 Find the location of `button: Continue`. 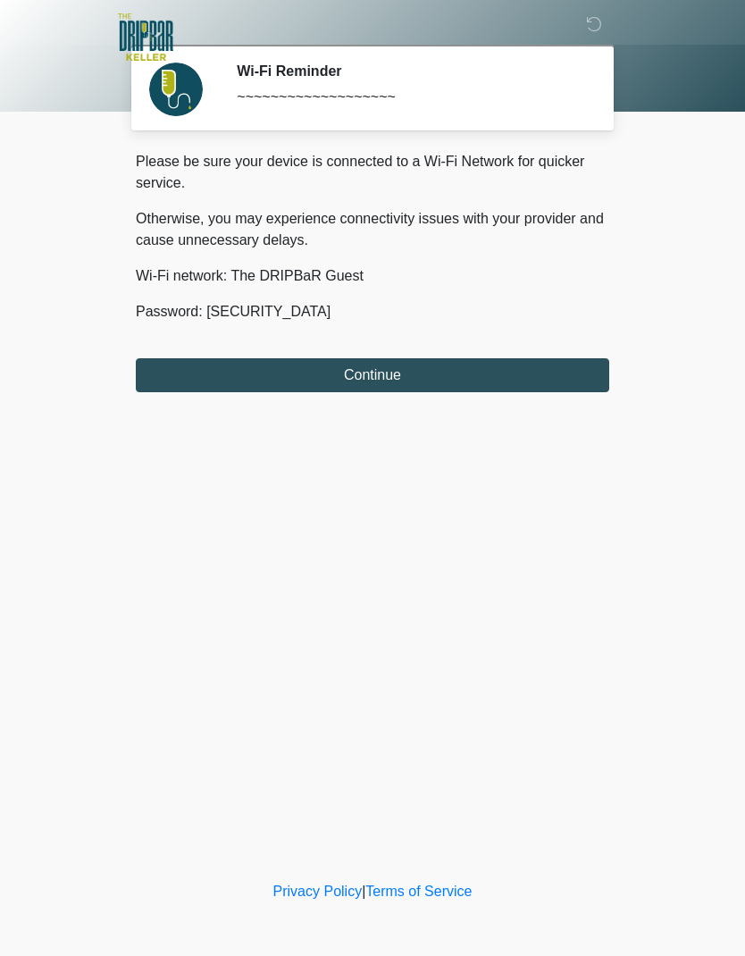

button: Continue is located at coordinates (373, 375).